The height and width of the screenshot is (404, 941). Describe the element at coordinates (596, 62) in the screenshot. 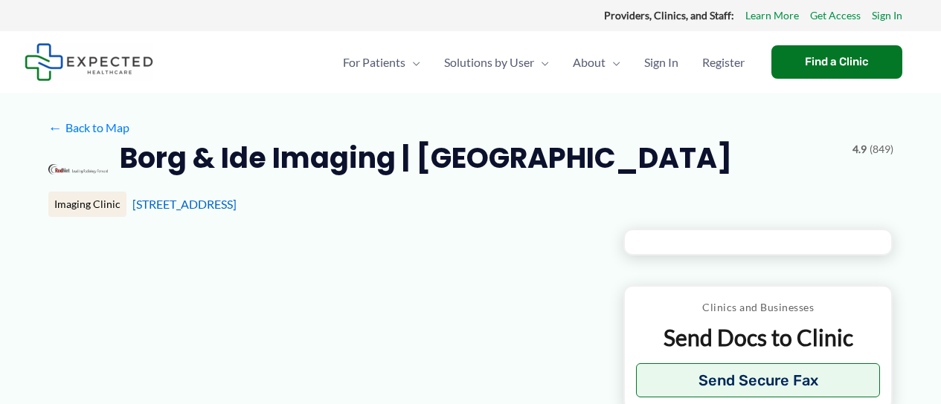

I see `a: AboutMenu Toggle` at that location.